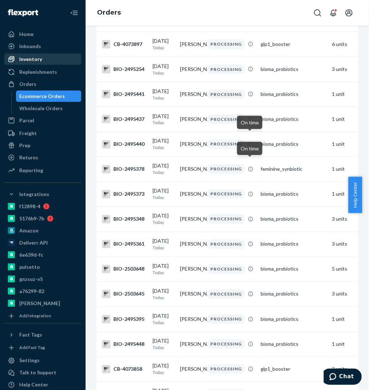 Image resolution: width=369 pixels, height=390 pixels. I want to click on div: CB-4073858, so click(124, 369).